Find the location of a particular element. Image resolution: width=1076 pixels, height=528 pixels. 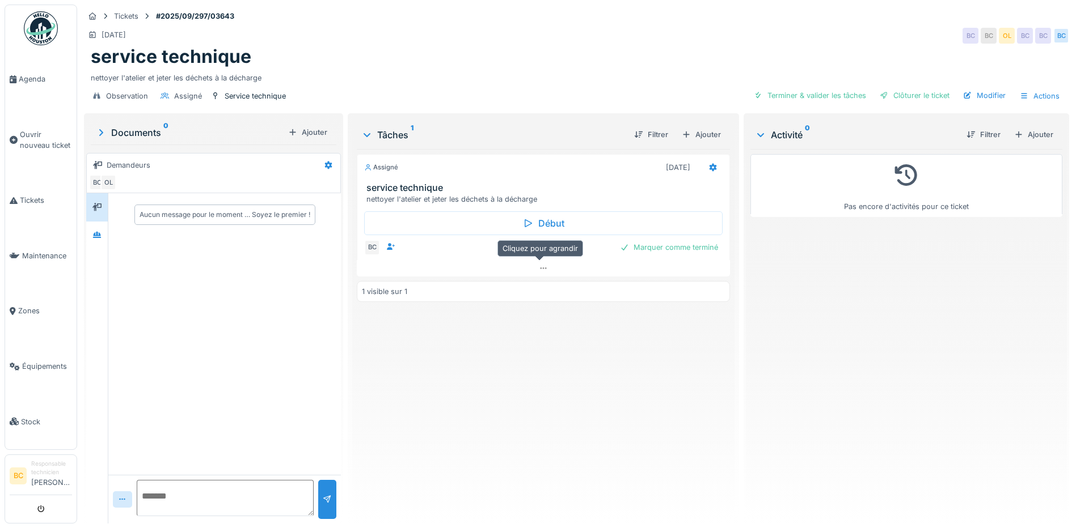

sup: 1 is located at coordinates (412, 135).